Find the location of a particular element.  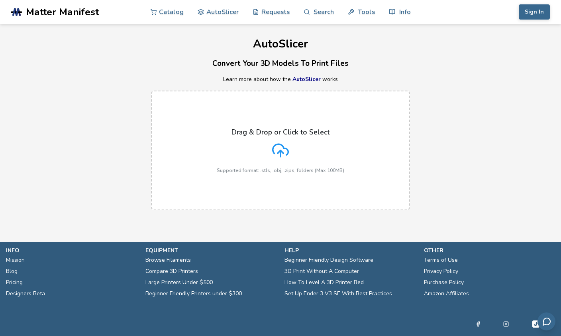

a: Facebook is located at coordinates (478, 324).